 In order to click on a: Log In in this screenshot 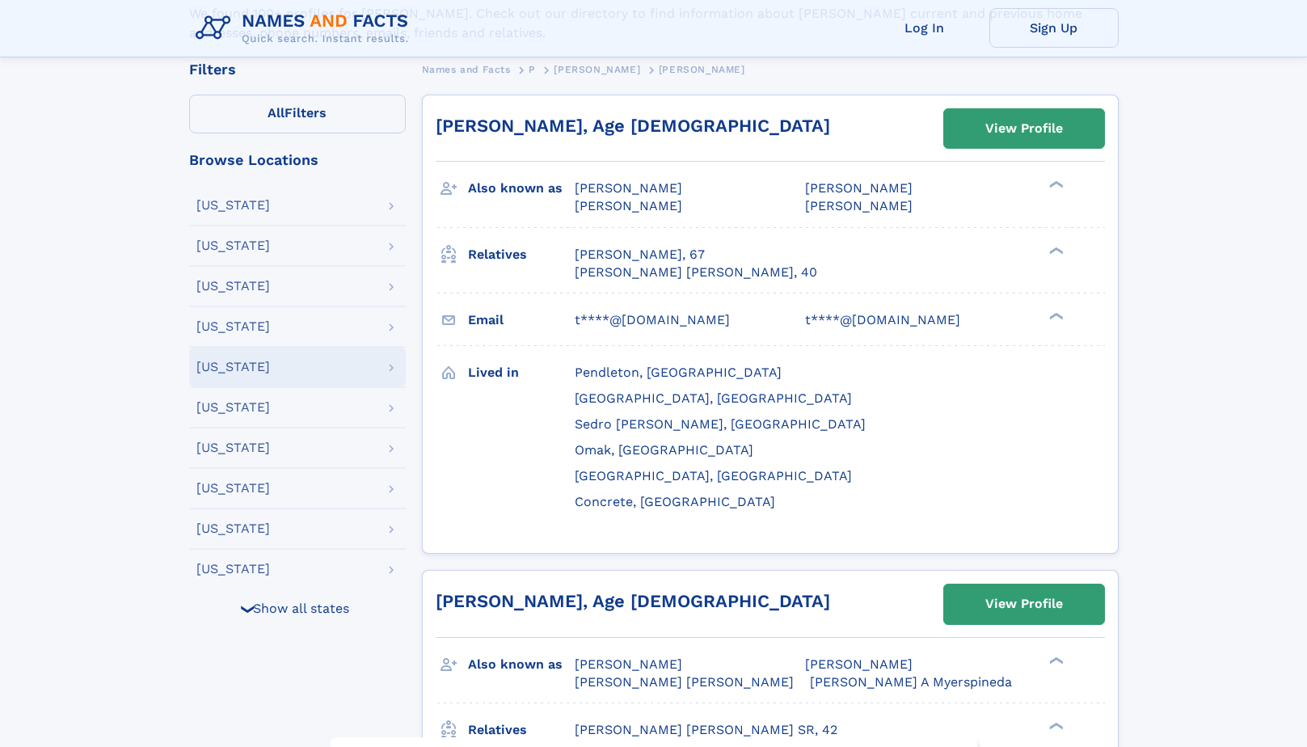, I will do `click(925, 27)`.